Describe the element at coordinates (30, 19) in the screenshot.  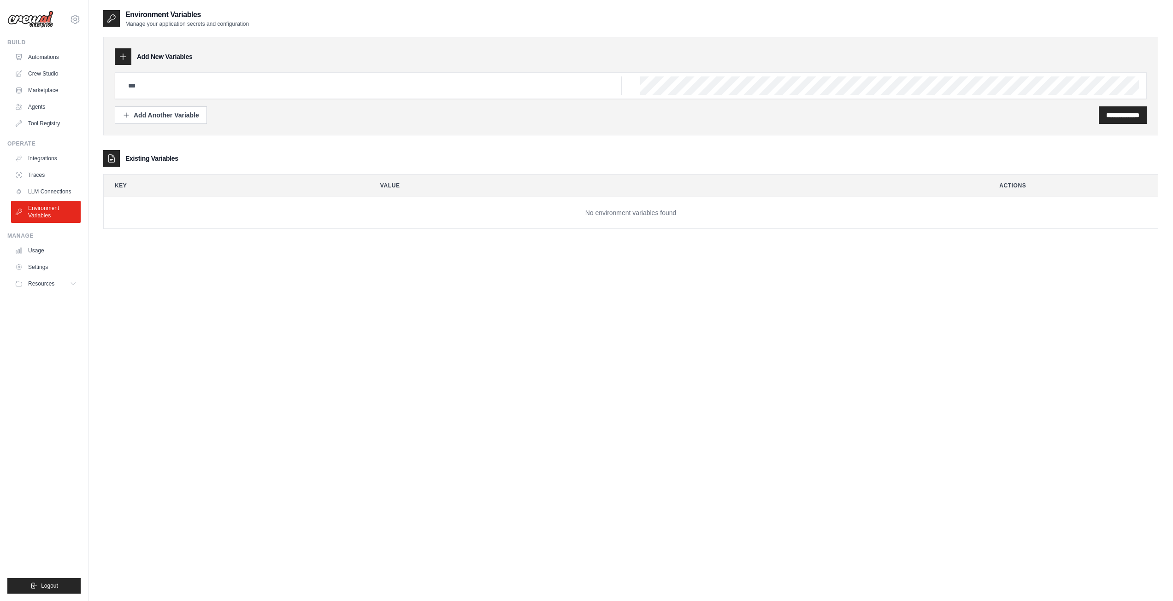
I see `img: Logo` at that location.